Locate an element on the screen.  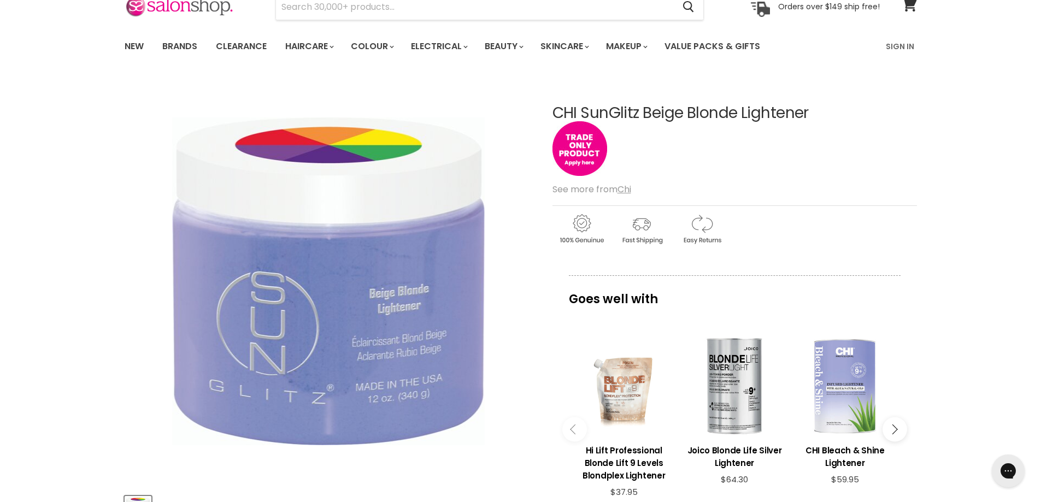
a: Brands is located at coordinates (180, 46).